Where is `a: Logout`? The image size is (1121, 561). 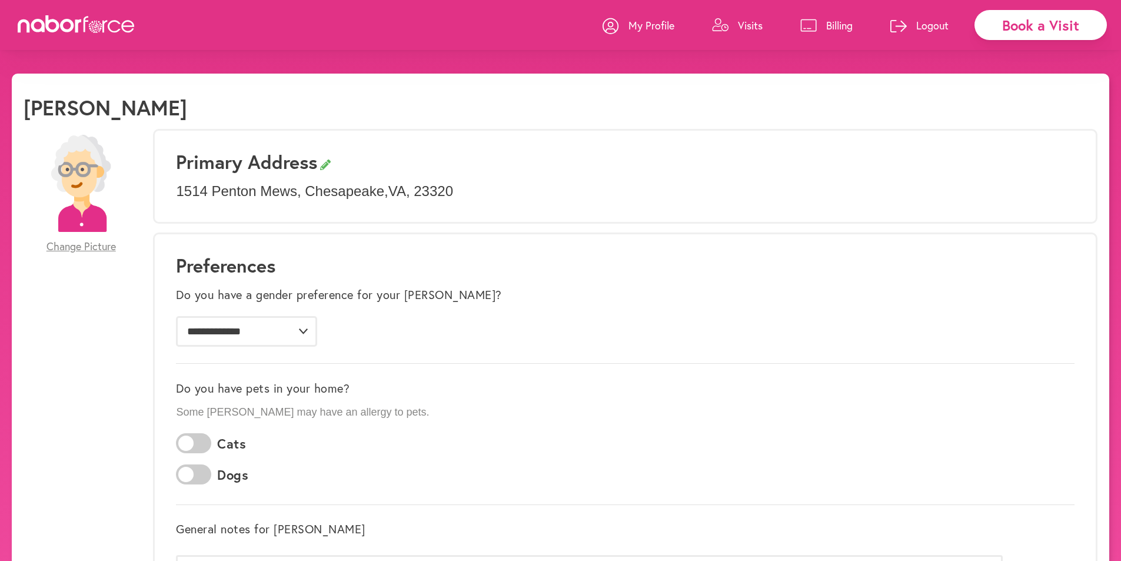 a: Logout is located at coordinates (919, 25).